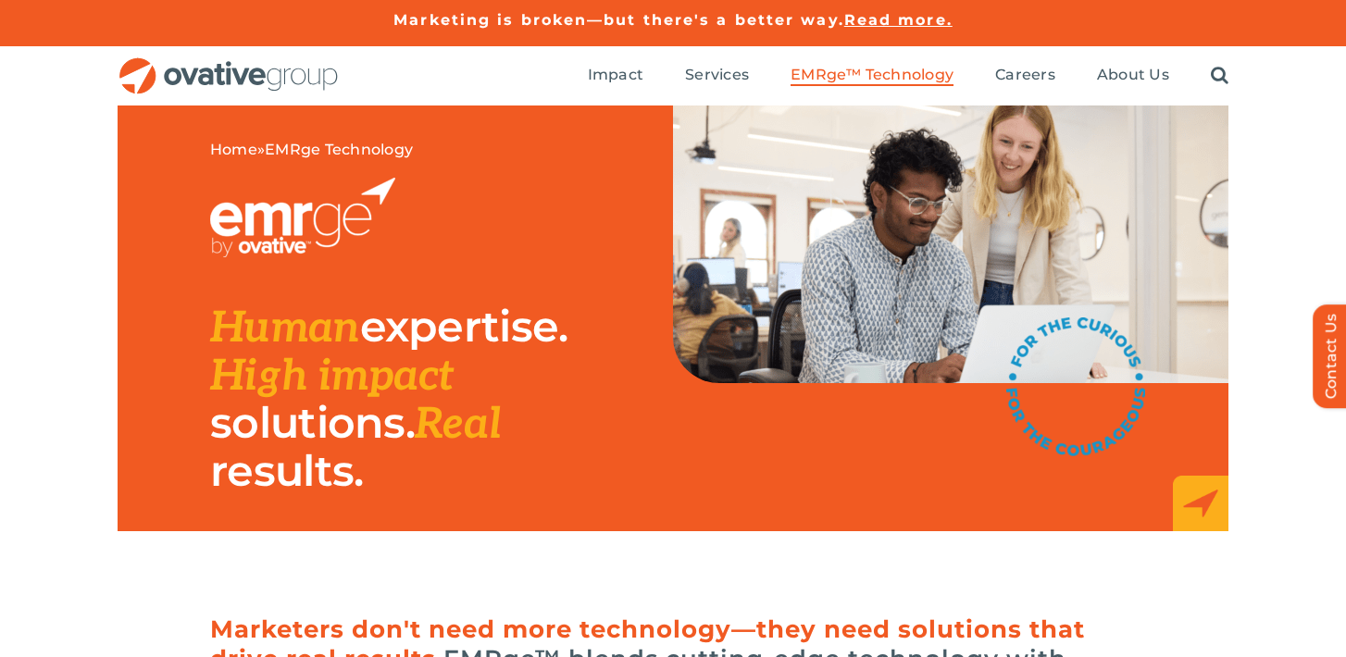  What do you see at coordinates (1200, 504) in the screenshot?
I see `img: EMRge_HomePage_Elements_Arrow Box` at bounding box center [1200, 504].